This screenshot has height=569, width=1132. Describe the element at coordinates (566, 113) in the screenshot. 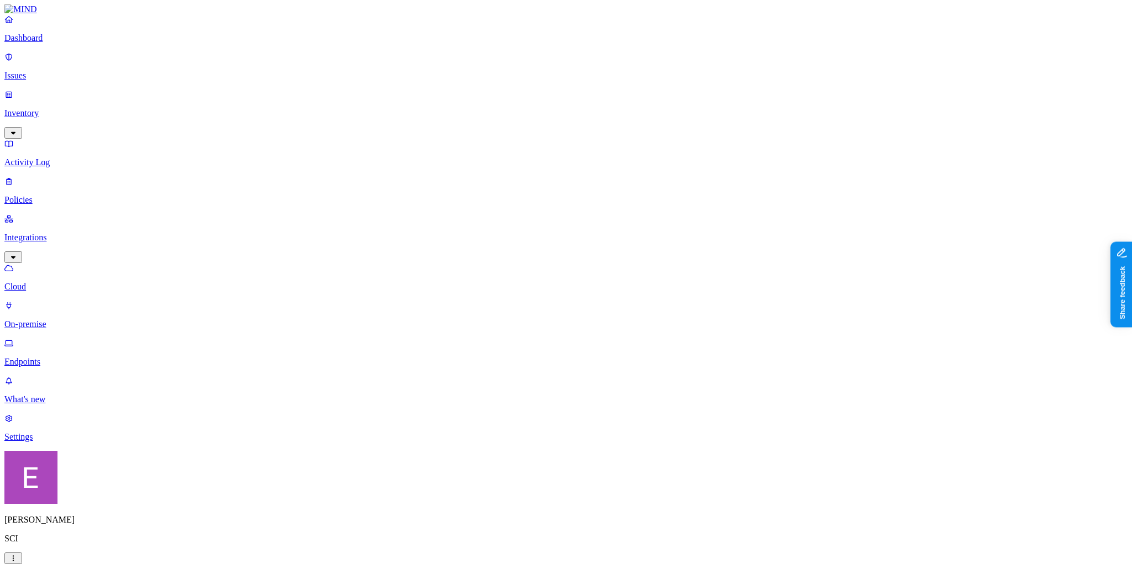

I see `a: Inventory` at that location.